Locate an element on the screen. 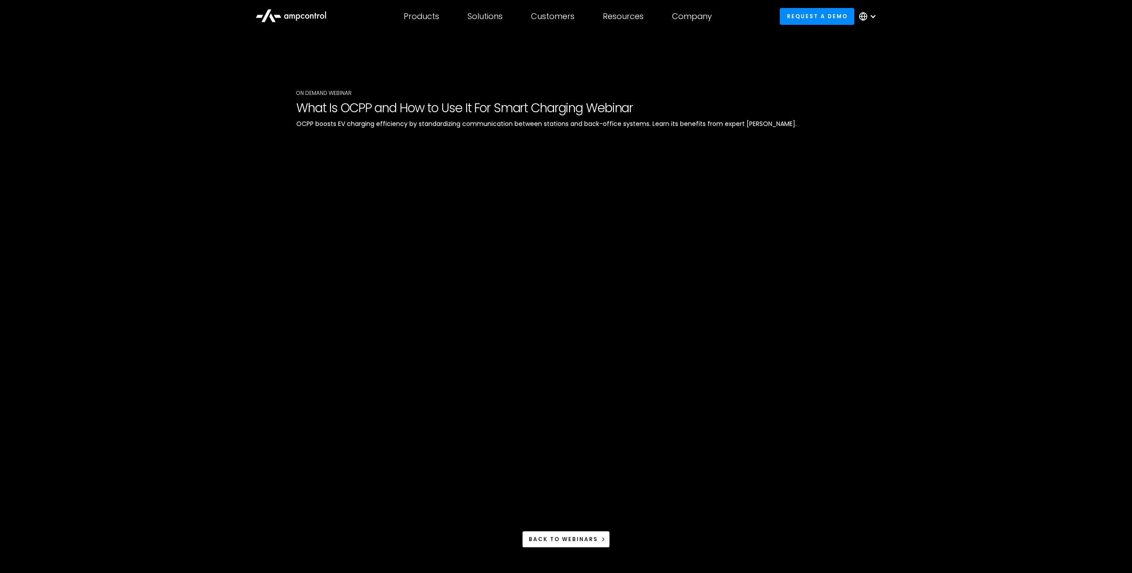  div: Solutions is located at coordinates (485, 16).